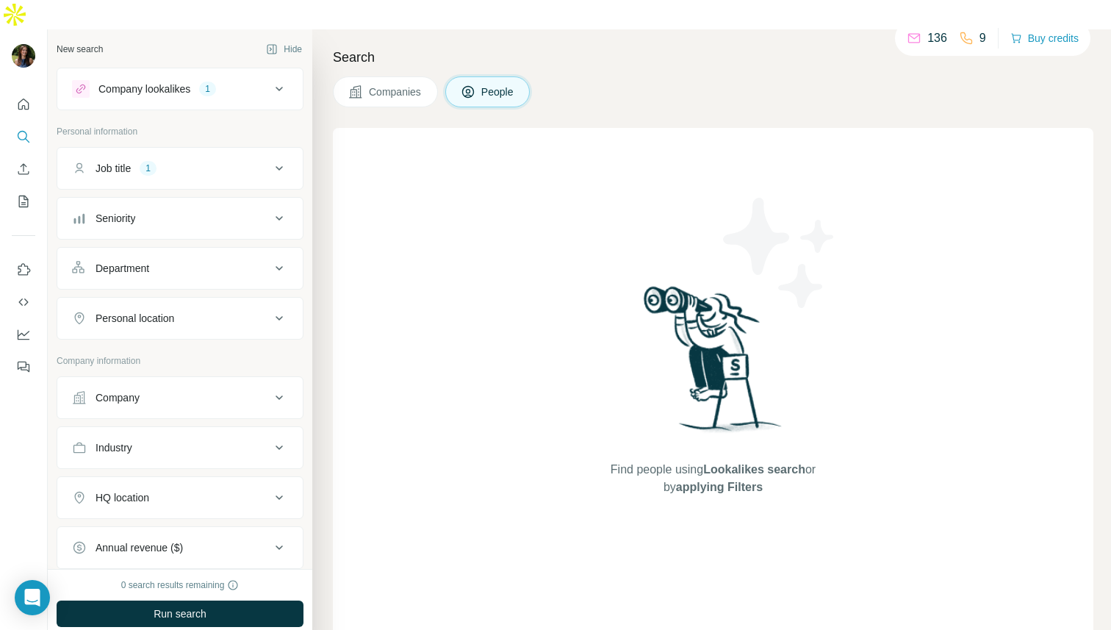  I want to click on button: Annual revenue ($), so click(180, 547).